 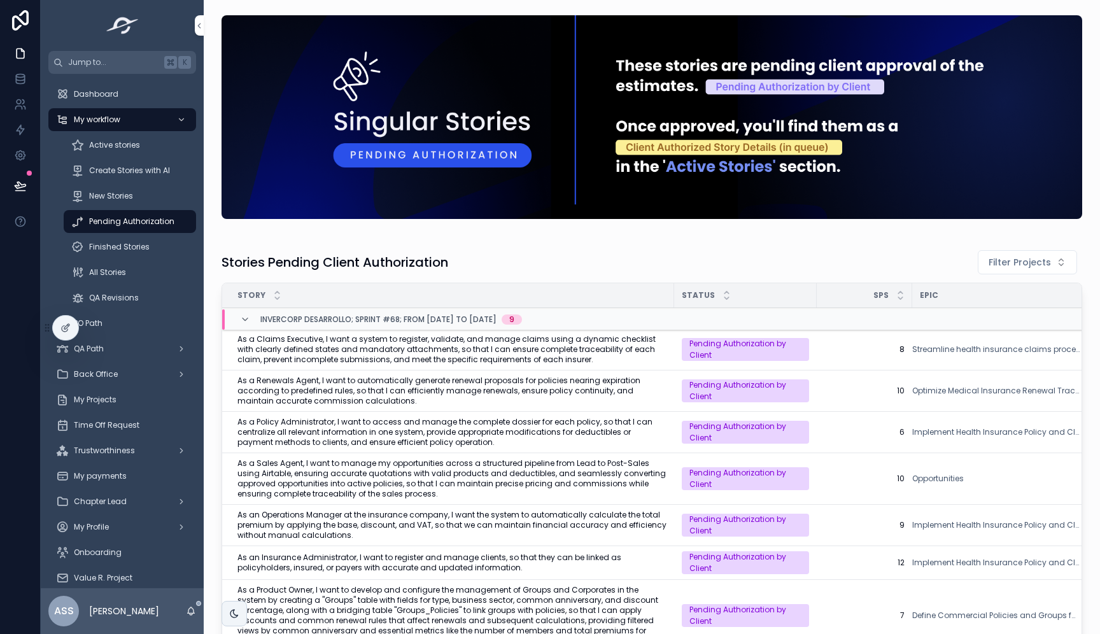 I want to click on button: Jump to...K, so click(x=122, y=62).